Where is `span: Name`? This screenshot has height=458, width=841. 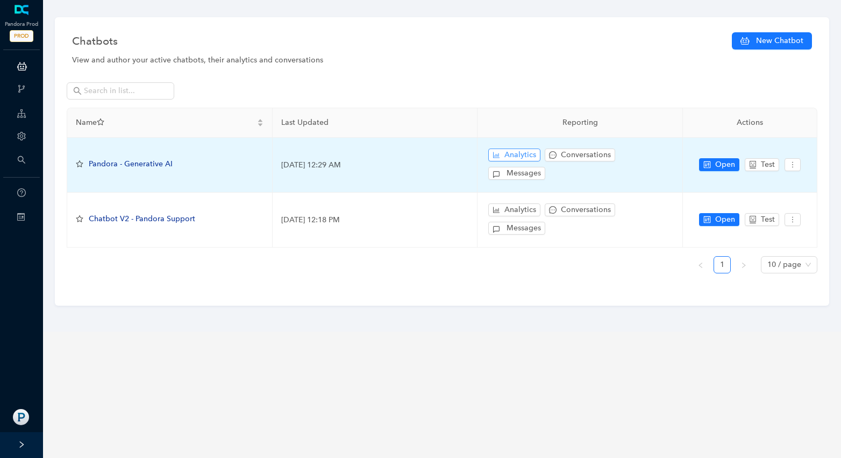
span: Name is located at coordinates (165, 123).